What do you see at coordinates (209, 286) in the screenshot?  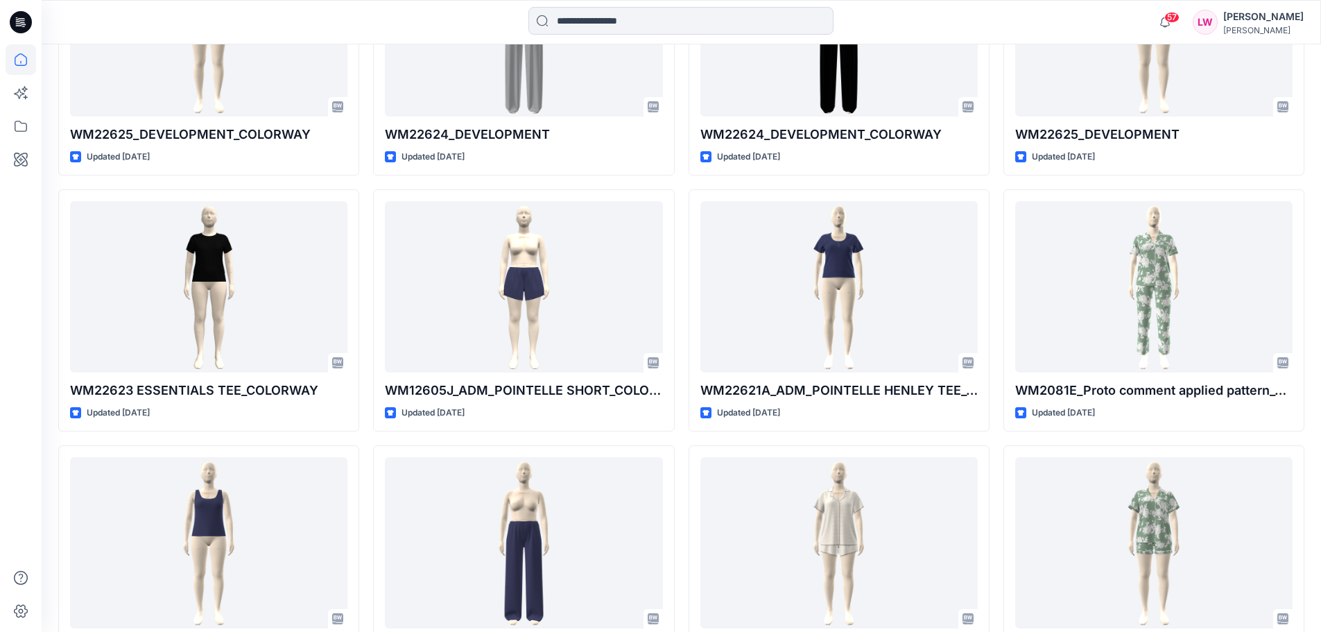 I see `a: WM22623 ESSENTIALS TEE_COLORWAY` at bounding box center [209, 286].